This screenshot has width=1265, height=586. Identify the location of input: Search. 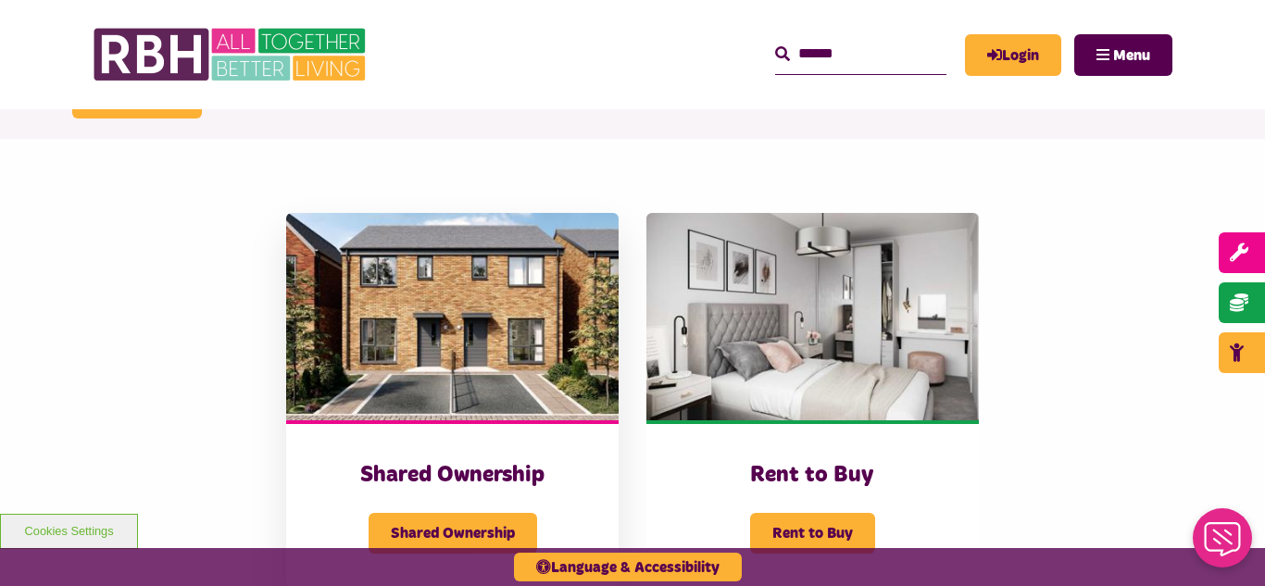
(860, 54).